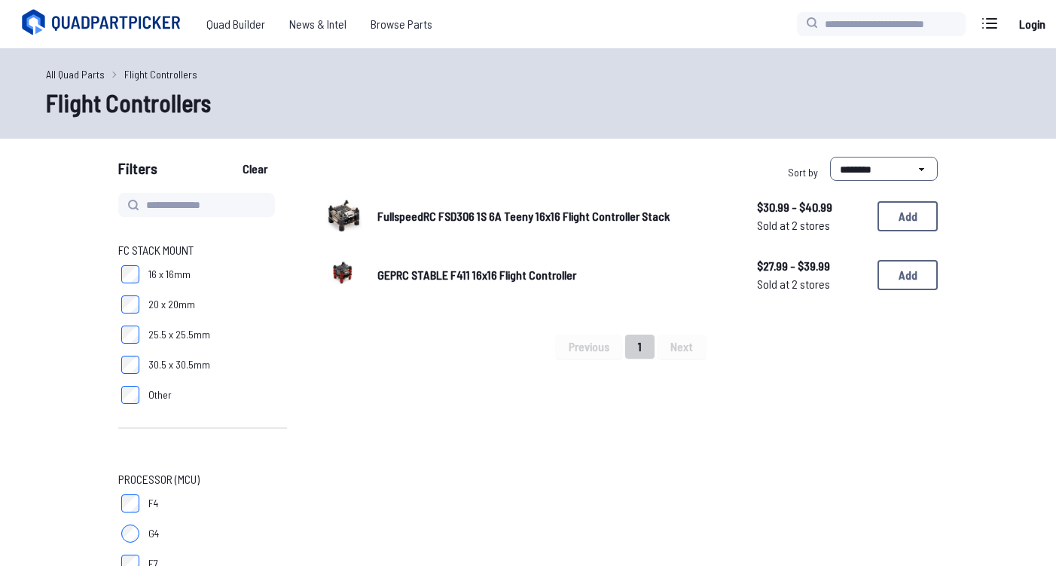  Describe the element at coordinates (170, 274) in the screenshot. I see `span: 16 x 16mm` at that location.